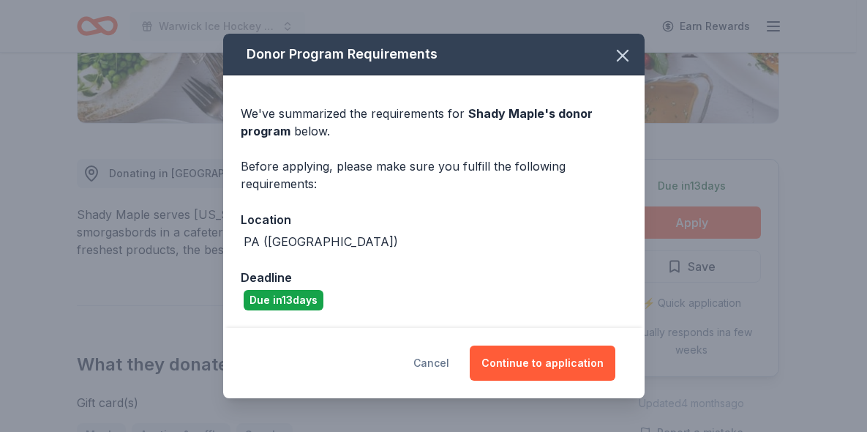  Describe the element at coordinates (542, 363) in the screenshot. I see `button: Continue to application` at that location.